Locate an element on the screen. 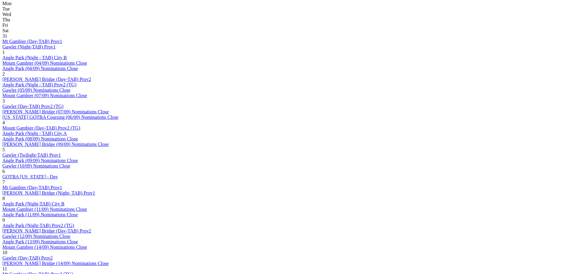 The height and width of the screenshot is (274, 574). span: 2 is located at coordinates (4, 74).